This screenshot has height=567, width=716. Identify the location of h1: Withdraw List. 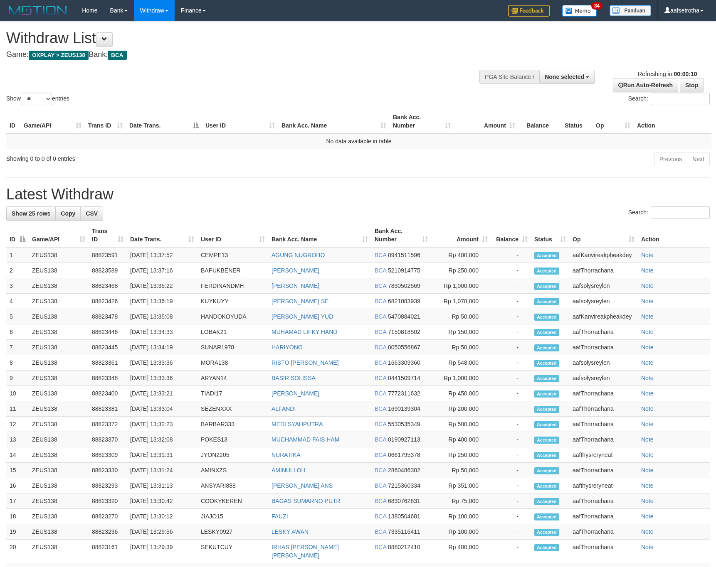
(237, 38).